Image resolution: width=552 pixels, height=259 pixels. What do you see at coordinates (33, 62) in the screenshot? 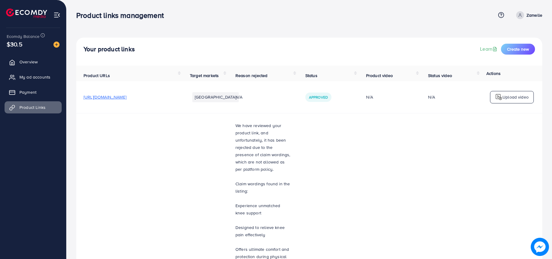
I see `a: Overview` at bounding box center [33, 62].